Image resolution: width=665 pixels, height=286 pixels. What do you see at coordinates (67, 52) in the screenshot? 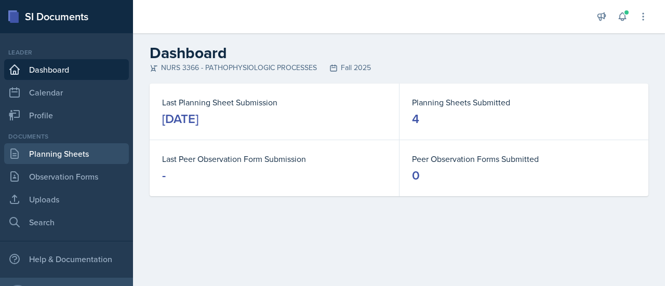
I see `div: Leader` at bounding box center [67, 52].